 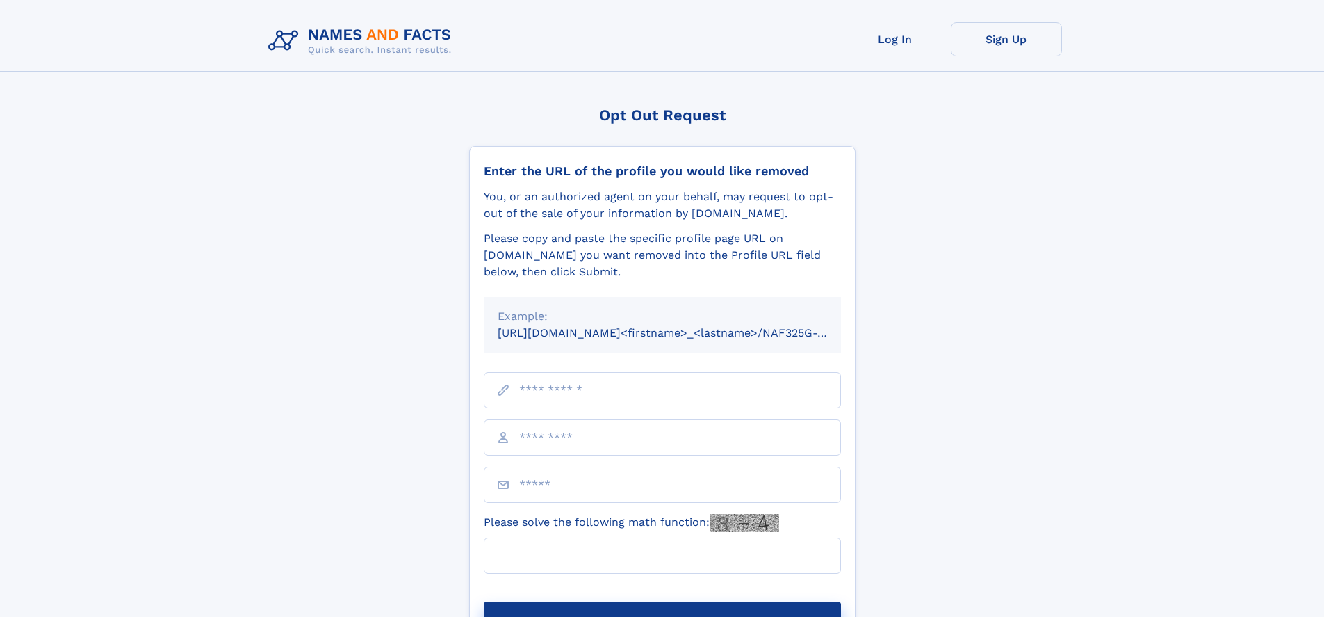 What do you see at coordinates (663, 205) in the screenshot?
I see `div: You, or an authorized agent on your behalf, may request to opt-out of the sale of your informatio...` at bounding box center [663, 205].